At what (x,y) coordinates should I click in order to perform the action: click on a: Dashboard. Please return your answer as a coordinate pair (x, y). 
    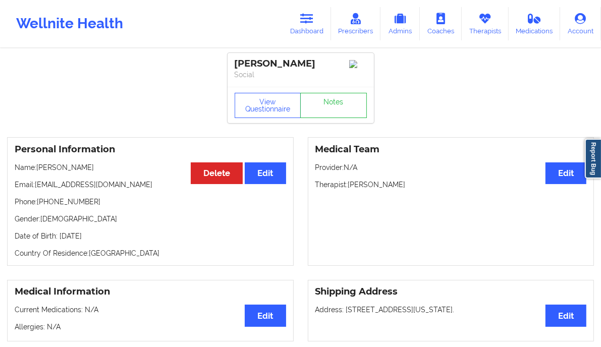
    Looking at the image, I should click on (307, 24).